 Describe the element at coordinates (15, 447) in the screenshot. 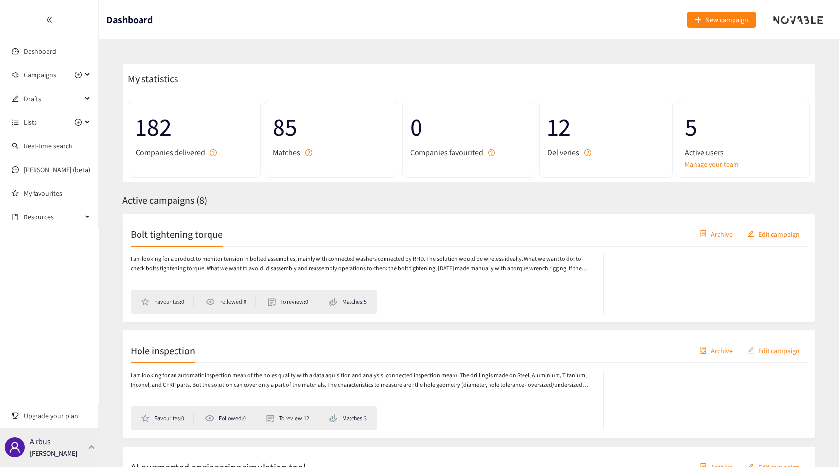

I see `span: user` at that location.